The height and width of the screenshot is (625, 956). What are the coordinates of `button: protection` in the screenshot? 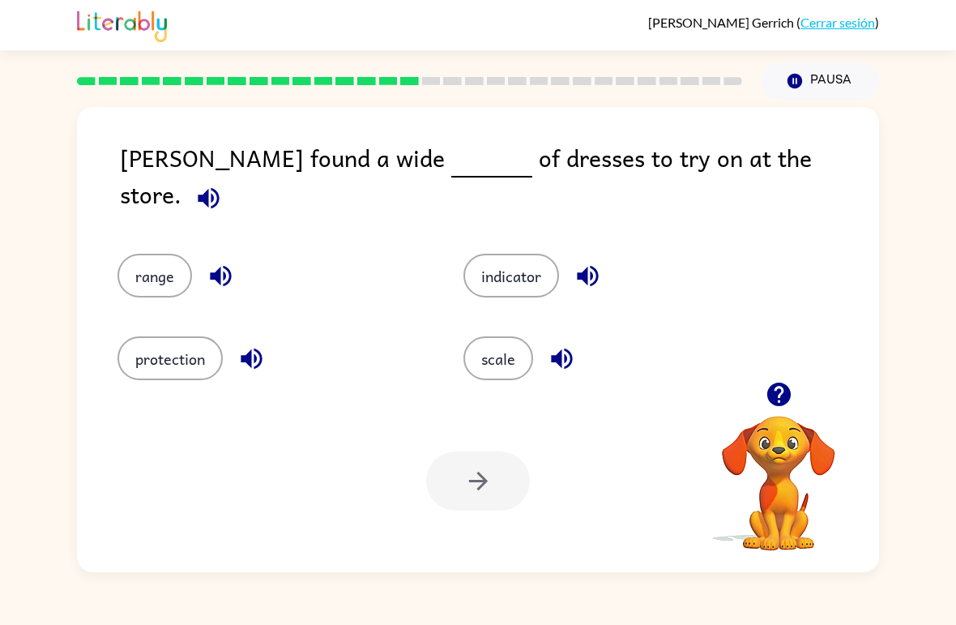 It's located at (170, 358).